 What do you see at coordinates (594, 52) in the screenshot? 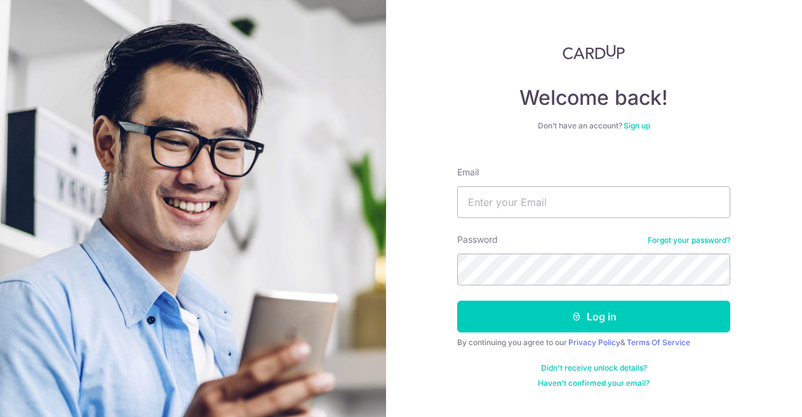
I see `img: CardUp Logo` at bounding box center [594, 52].